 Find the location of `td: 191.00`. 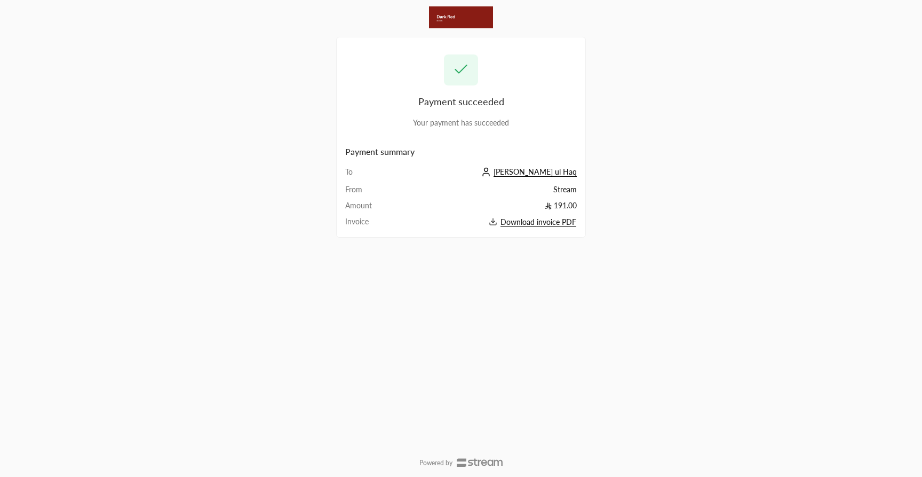

td: 191.00 is located at coordinates (486, 208).